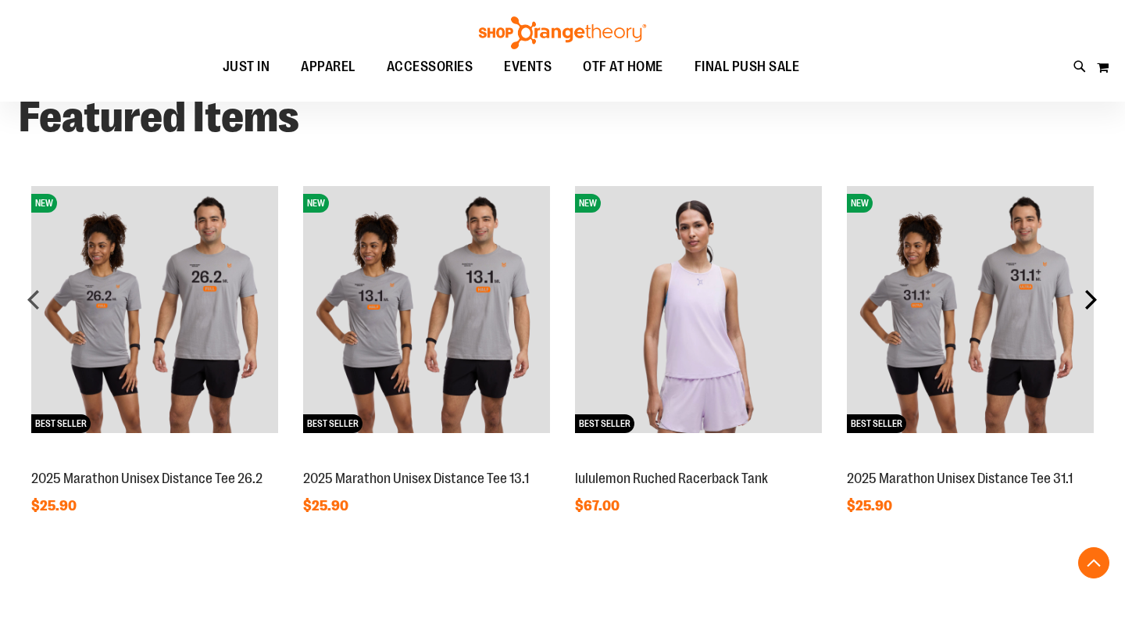 The image size is (1125, 641). What do you see at coordinates (427, 459) in the screenshot?
I see `a: 2025 Marathon Unisex Distance Tee 13.1NEWBEST SELLER` at bounding box center [427, 459].